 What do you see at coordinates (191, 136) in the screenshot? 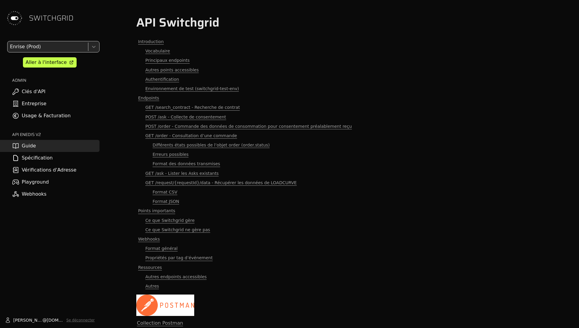
I see `span: GET /order - Consultation d’une commande` at bounding box center [191, 136].